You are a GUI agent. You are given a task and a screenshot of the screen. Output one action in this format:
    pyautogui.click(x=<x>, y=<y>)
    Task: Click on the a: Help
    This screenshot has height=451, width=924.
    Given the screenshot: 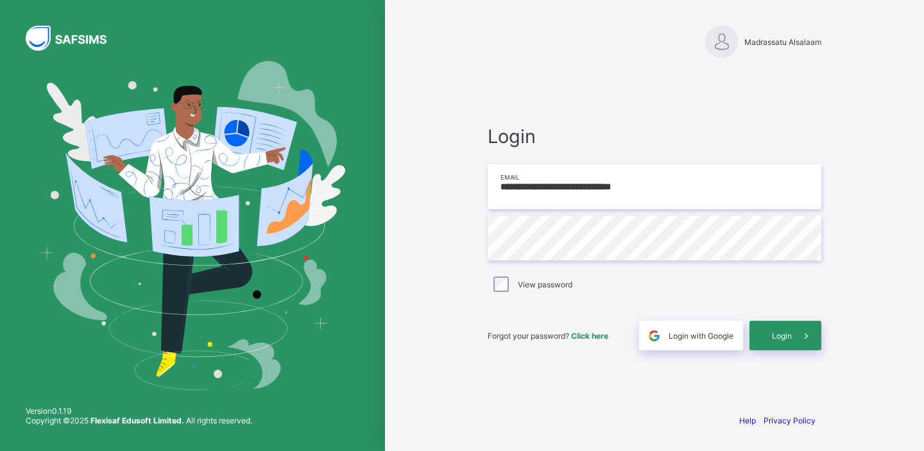 What is the action you would take?
    pyautogui.click(x=748, y=420)
    